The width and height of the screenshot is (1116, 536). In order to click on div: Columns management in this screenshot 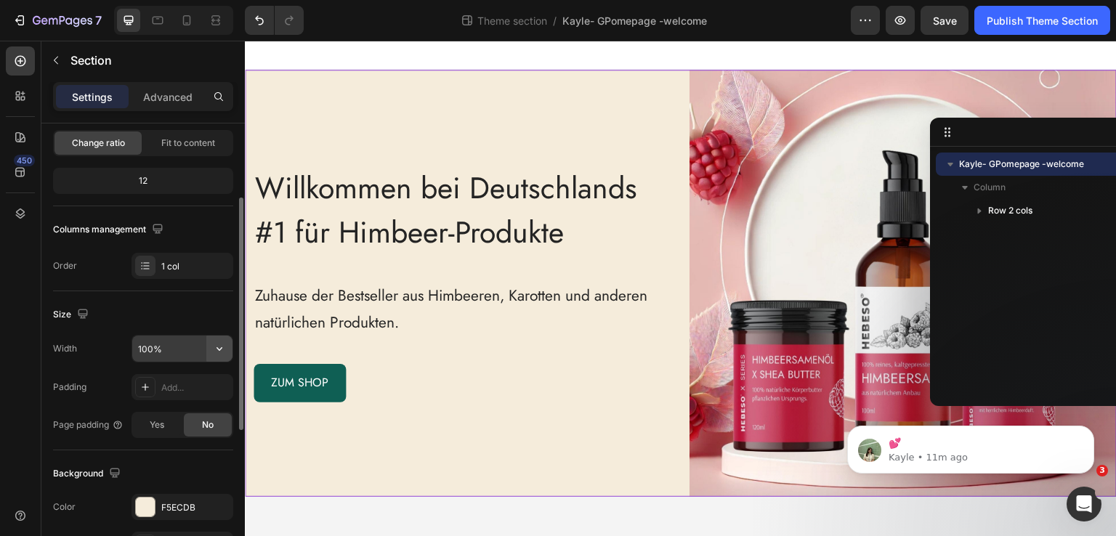, I will do `click(110, 230)`.